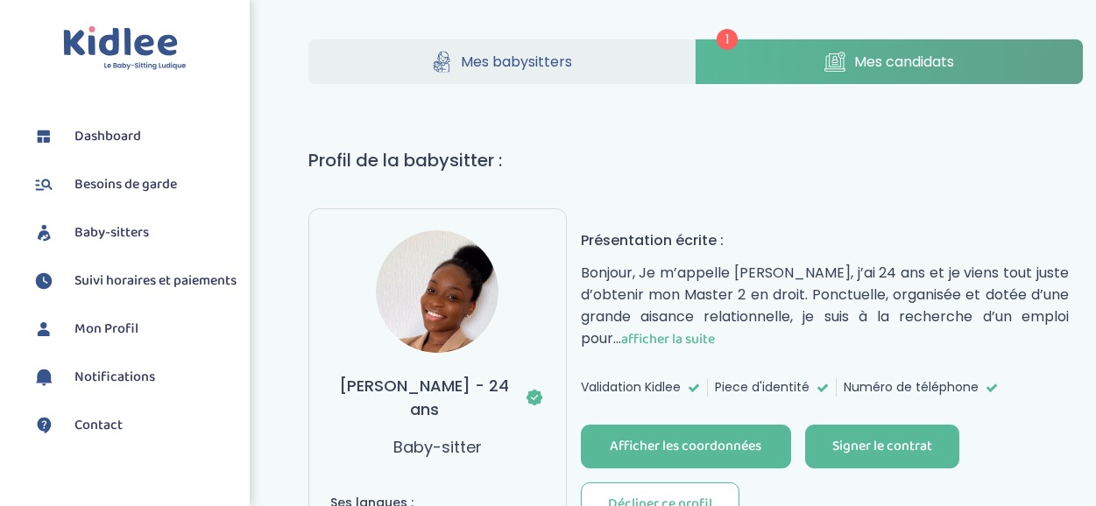 This screenshot has height=506, width=1096. I want to click on h1: Profil de la babysitter :, so click(696, 160).